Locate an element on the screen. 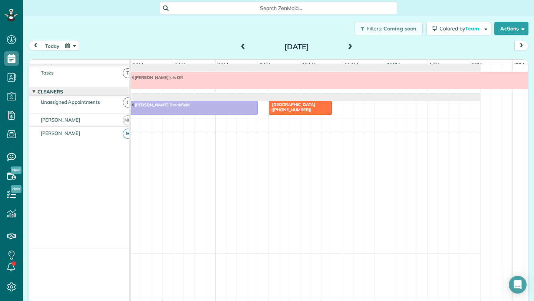 The image size is (534, 301). span: 10am is located at coordinates (309, 65).